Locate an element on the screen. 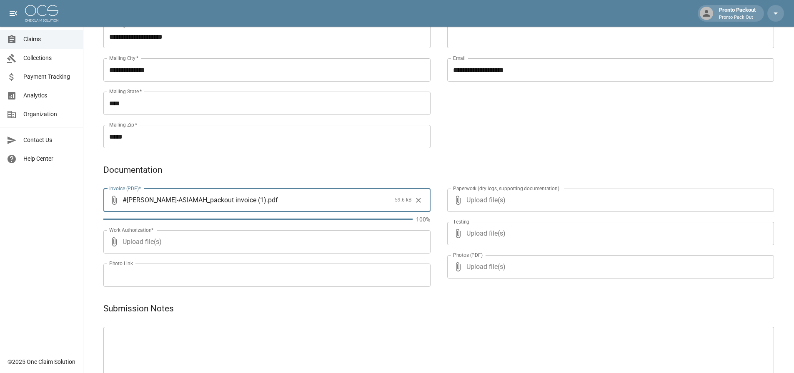  label: Invoice (PDF)* is located at coordinates (125, 188).